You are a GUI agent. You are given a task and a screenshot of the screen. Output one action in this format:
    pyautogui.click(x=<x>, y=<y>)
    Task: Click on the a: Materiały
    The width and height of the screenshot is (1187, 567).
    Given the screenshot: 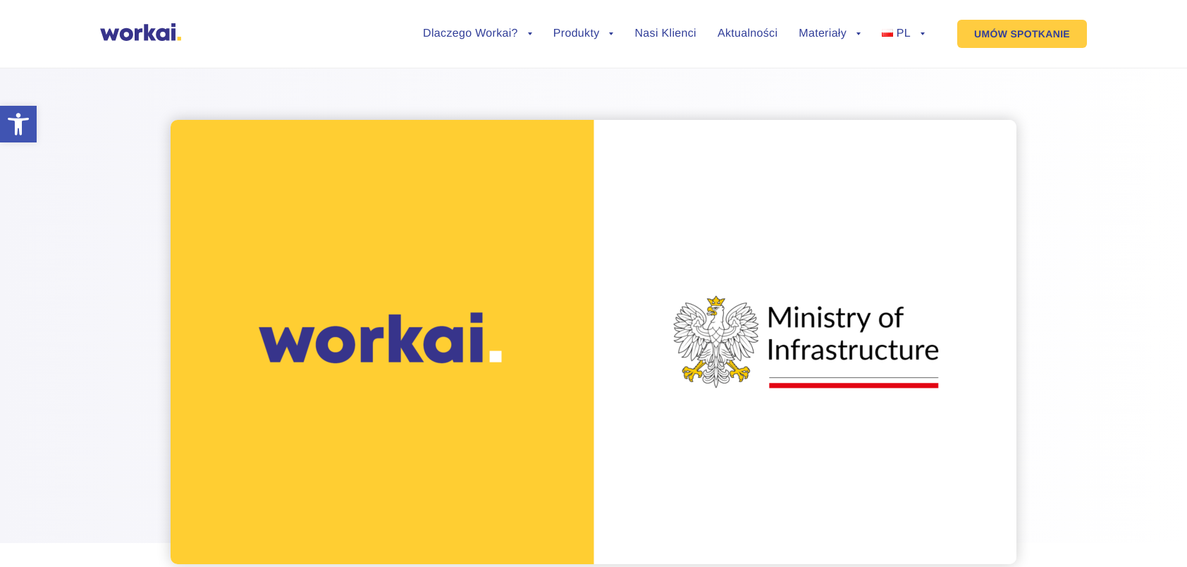 What is the action you would take?
    pyautogui.click(x=830, y=34)
    